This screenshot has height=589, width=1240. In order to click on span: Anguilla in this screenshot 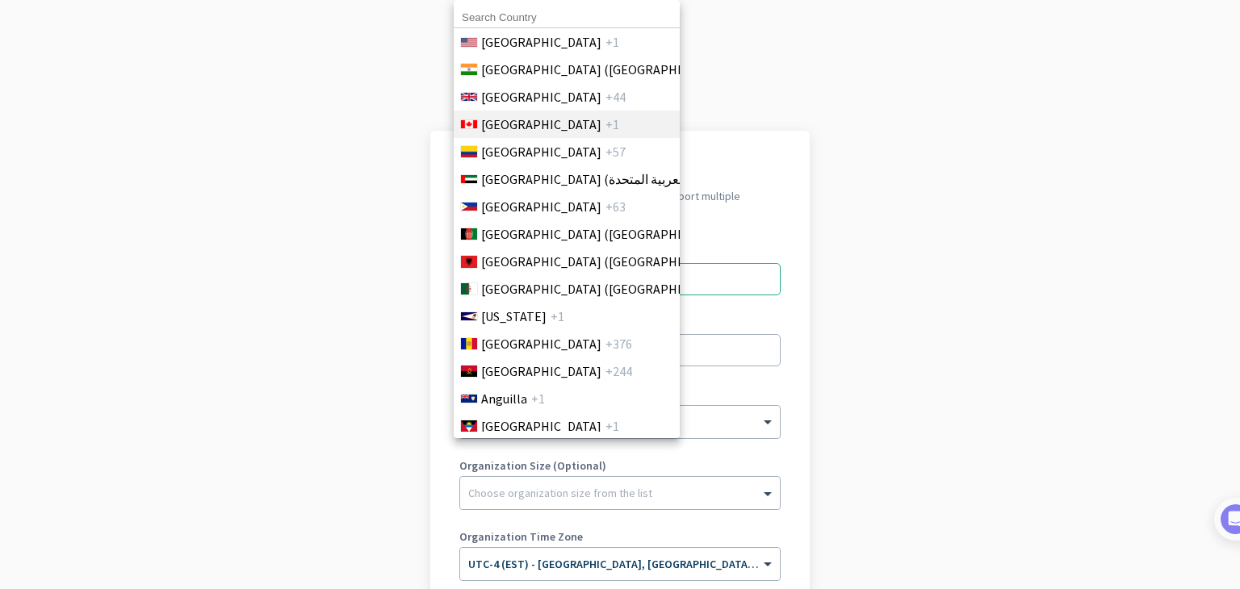, I will do `click(504, 399)`.